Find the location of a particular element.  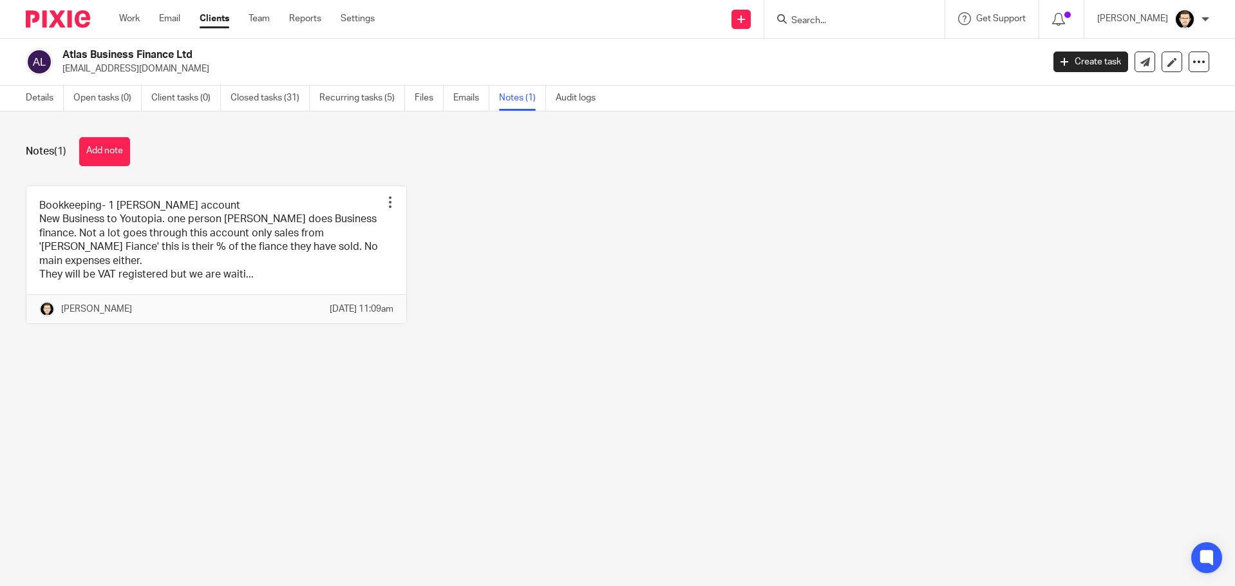

a: Notes (1) is located at coordinates (522, 98).